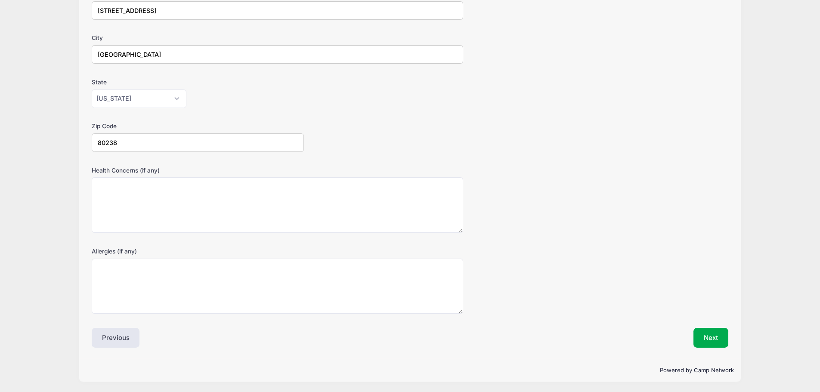  Describe the element at coordinates (198, 143) in the screenshot. I see `input: xxxxx` at that location.